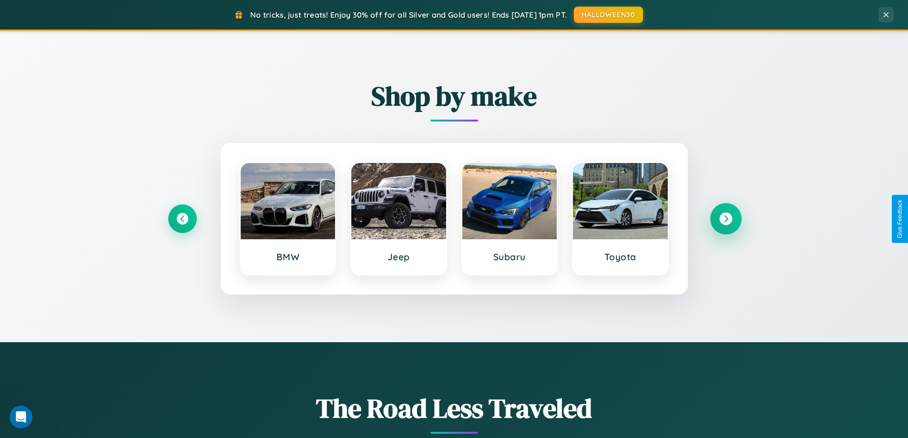  What do you see at coordinates (399, 257) in the screenshot?
I see `h3: Jeep` at bounding box center [399, 257].